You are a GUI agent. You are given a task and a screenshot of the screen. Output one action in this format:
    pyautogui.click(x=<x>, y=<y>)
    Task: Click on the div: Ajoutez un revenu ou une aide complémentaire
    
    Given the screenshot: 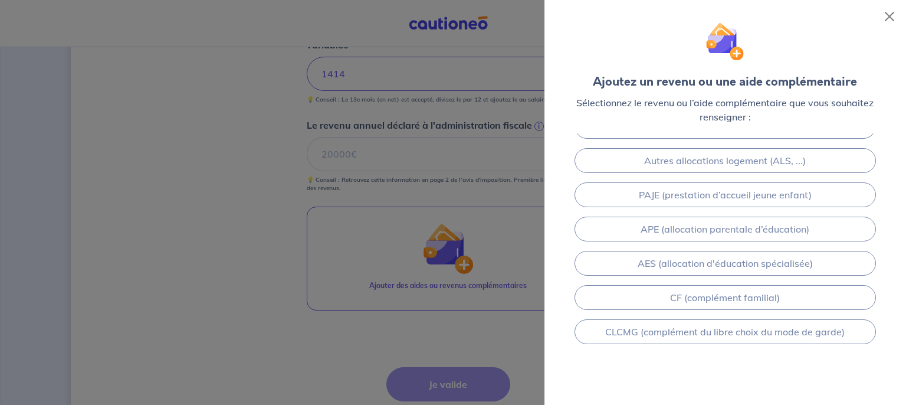 What is the action you would take?
    pyautogui.click(x=725, y=82)
    